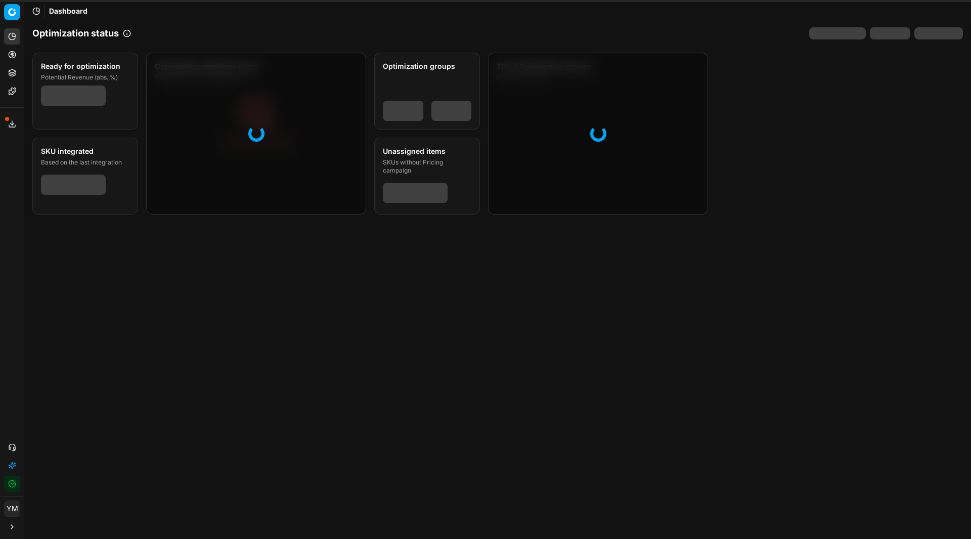 This screenshot has width=971, height=539. I want to click on div: Ready for optimization, so click(84, 66).